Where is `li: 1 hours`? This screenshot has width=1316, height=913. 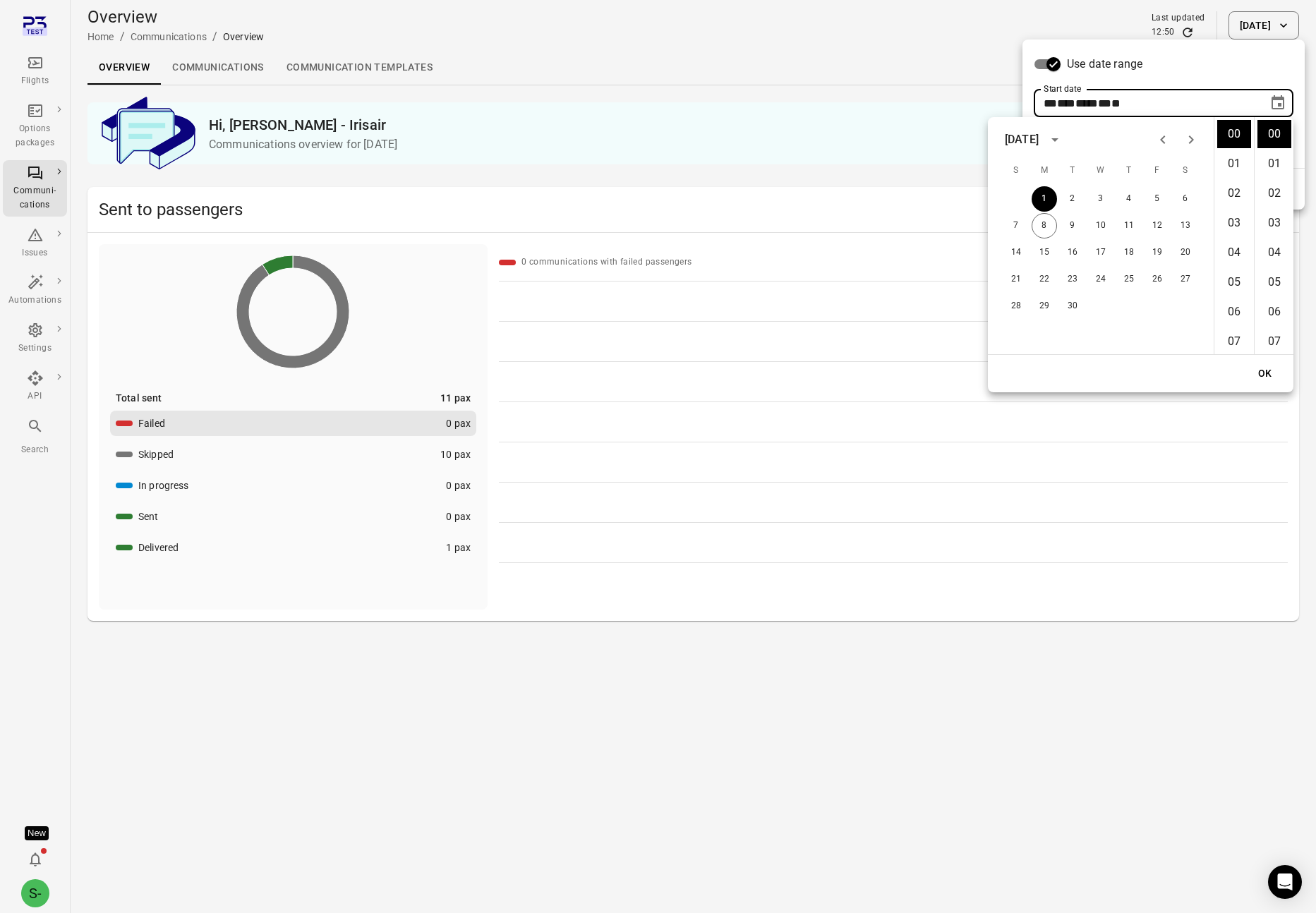
li: 1 hours is located at coordinates (1235, 164).